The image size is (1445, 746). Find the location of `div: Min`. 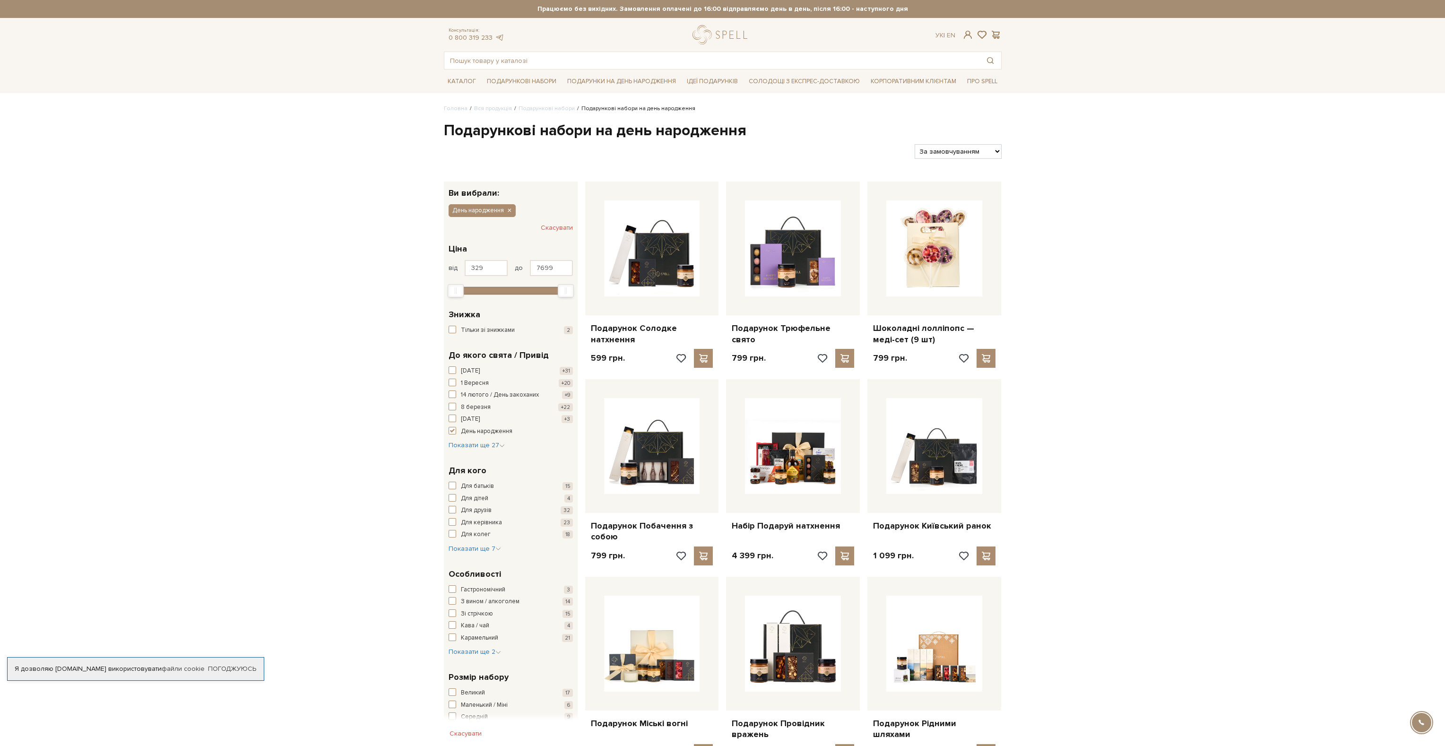

div: Min is located at coordinates (456, 291).